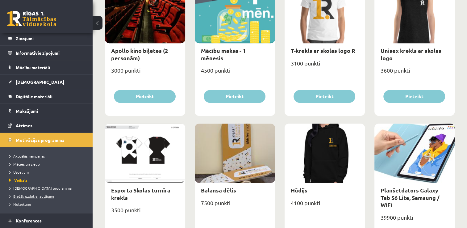  I want to click on a: Informatīvie ziņojumi, so click(46, 53).